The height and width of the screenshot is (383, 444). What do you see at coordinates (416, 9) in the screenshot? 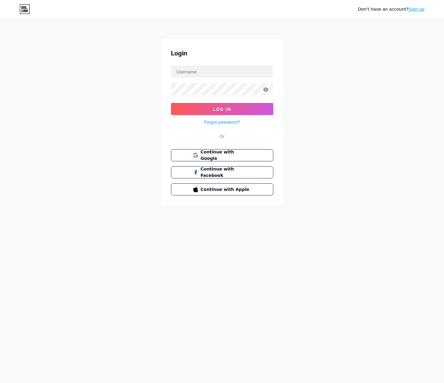
I see `a: Sign up` at bounding box center [416, 9].